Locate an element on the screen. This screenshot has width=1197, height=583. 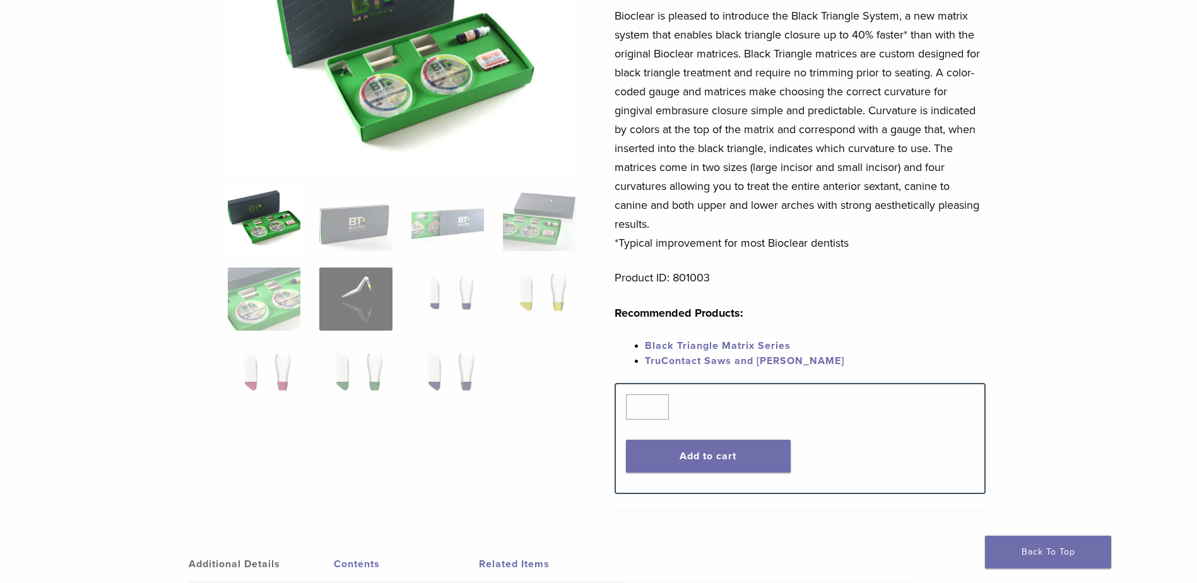
a: Black Triangle Matrix Series is located at coordinates (717, 346).